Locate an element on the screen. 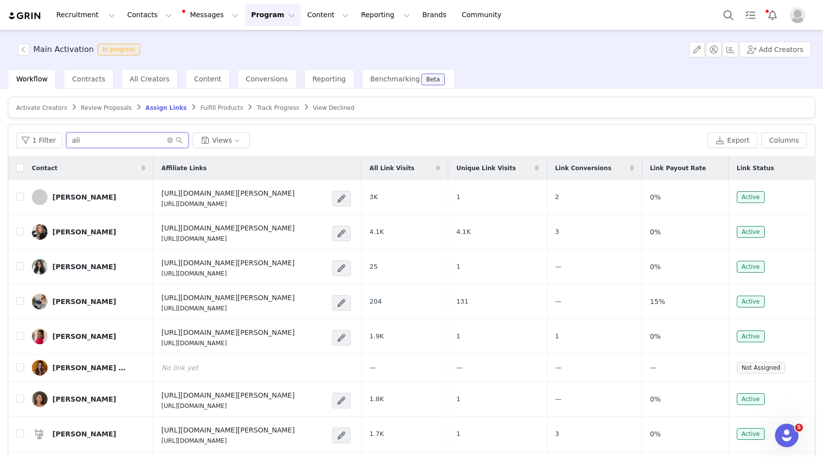 The width and height of the screenshot is (823, 457). button: Notifications is located at coordinates (772, 15).